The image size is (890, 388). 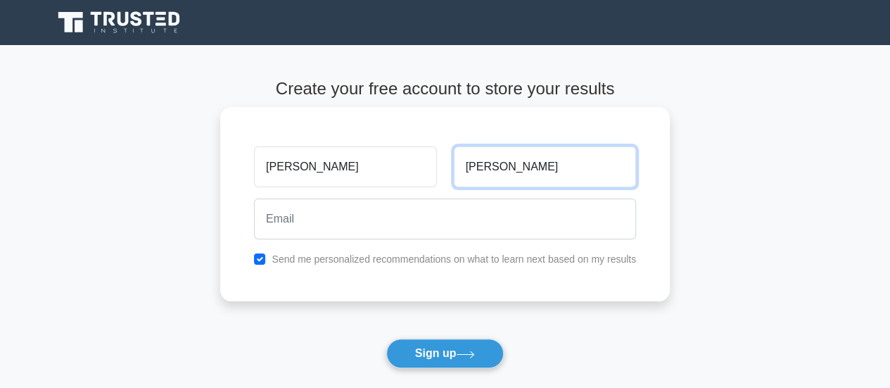 What do you see at coordinates (454, 259) in the screenshot?
I see `label: Send me personalized recommendations on what to learn next based on my results` at bounding box center [454, 259].